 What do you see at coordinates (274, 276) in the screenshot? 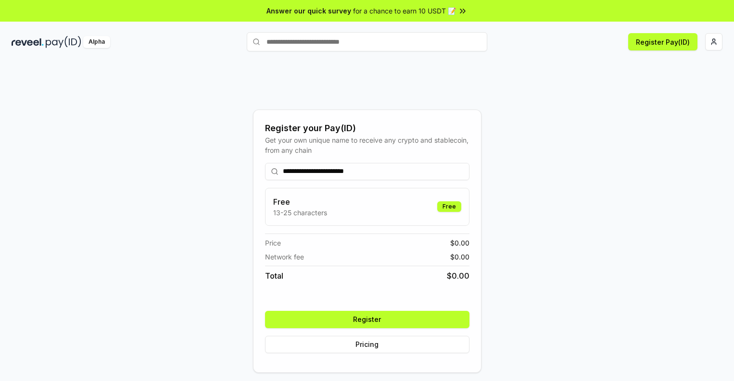
I see `span: Total` at bounding box center [274, 276].